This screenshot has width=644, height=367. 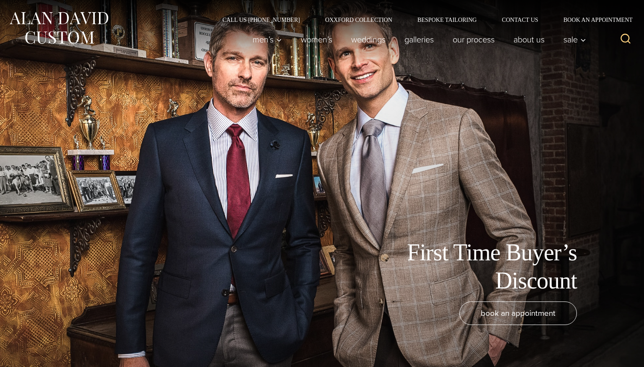 I want to click on nav: Secondary Navigation, so click(x=423, y=20).